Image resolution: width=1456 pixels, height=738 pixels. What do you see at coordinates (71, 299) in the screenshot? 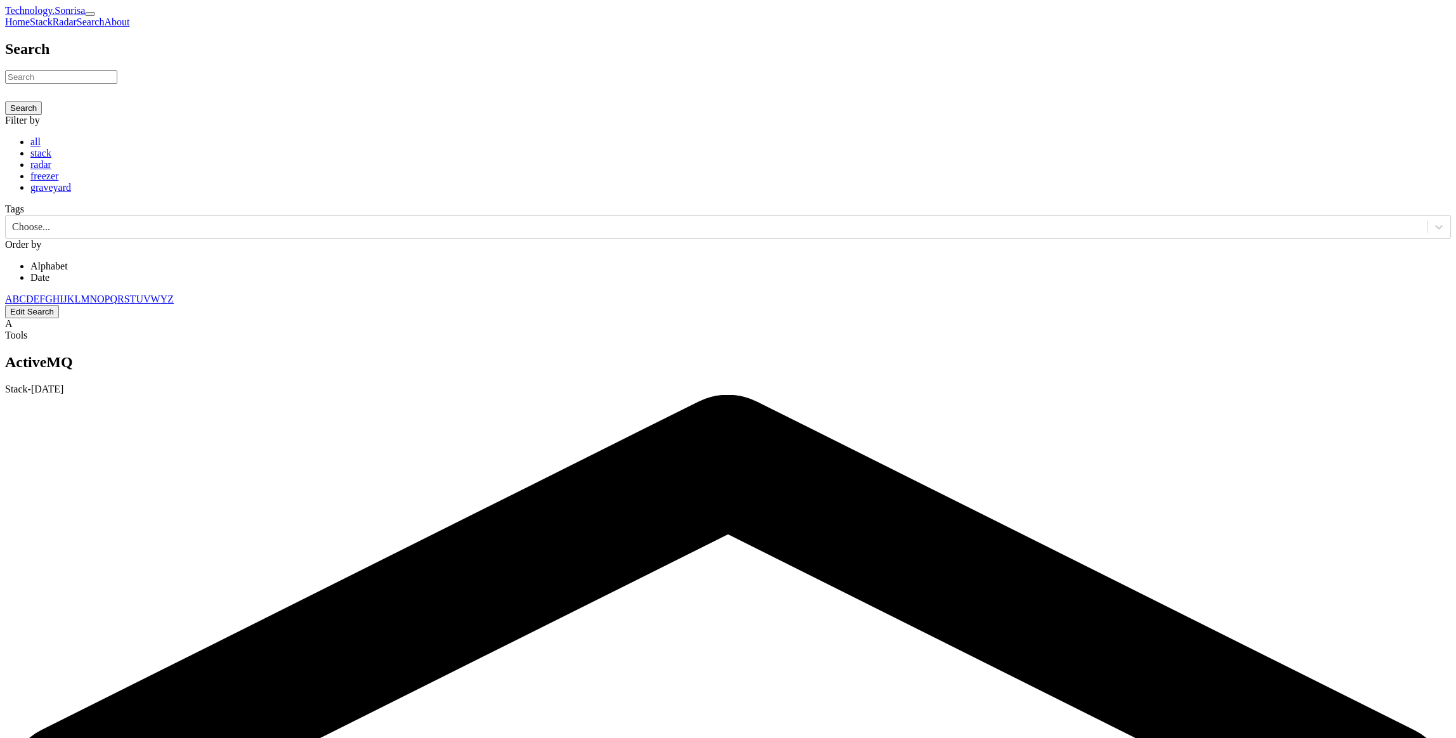
I see `a: K` at bounding box center [71, 299].